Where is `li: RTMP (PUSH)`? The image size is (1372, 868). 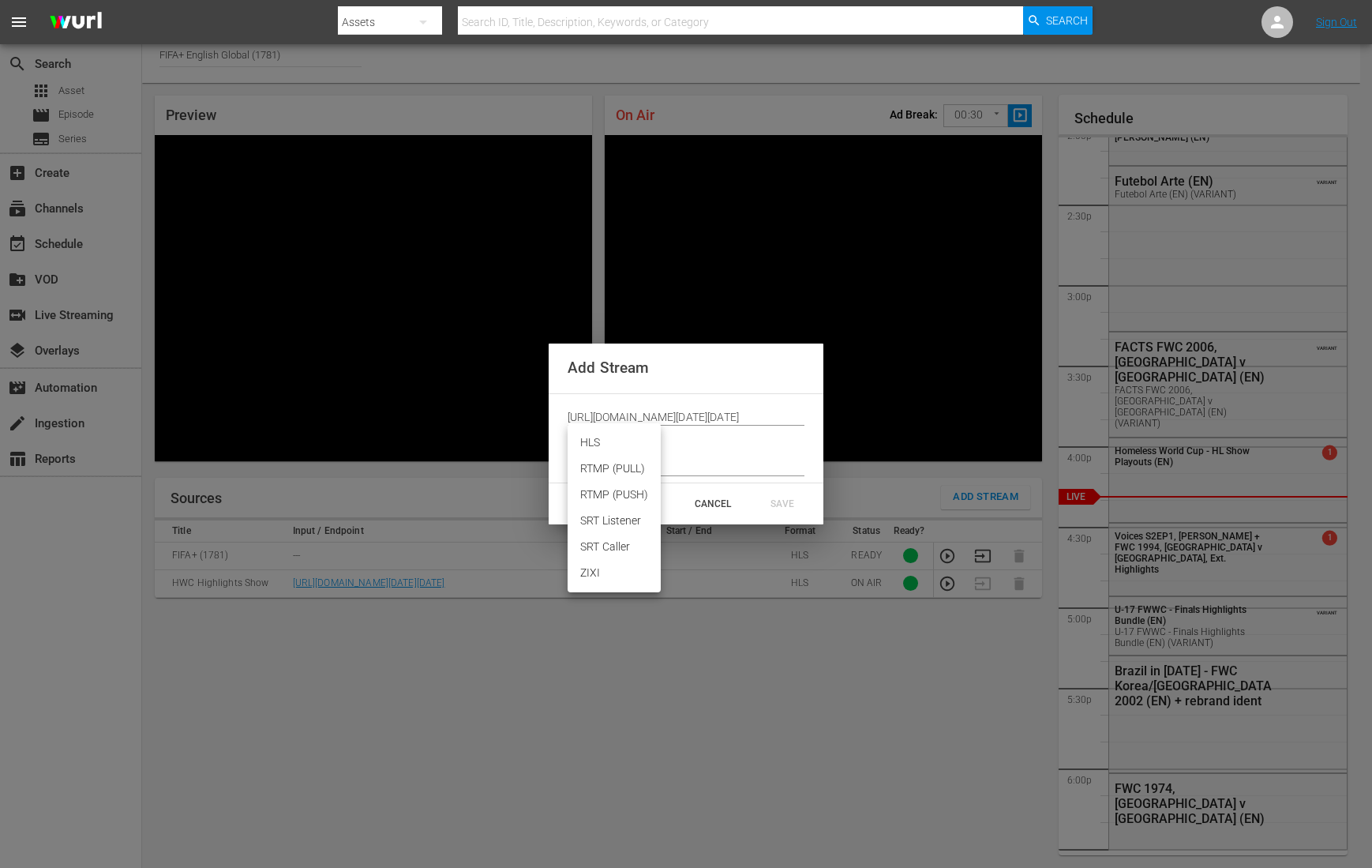 li: RTMP (PUSH) is located at coordinates (614, 494).